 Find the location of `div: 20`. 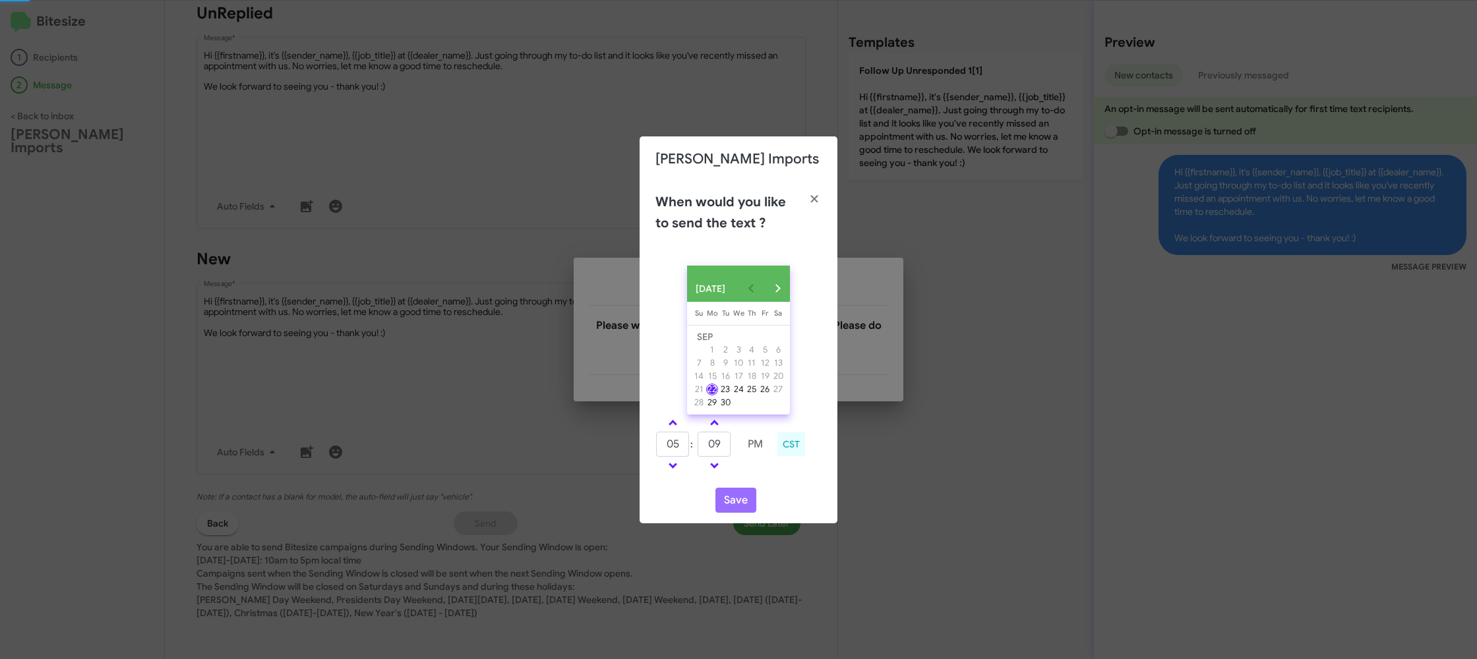

div: 20 is located at coordinates (778, 376).